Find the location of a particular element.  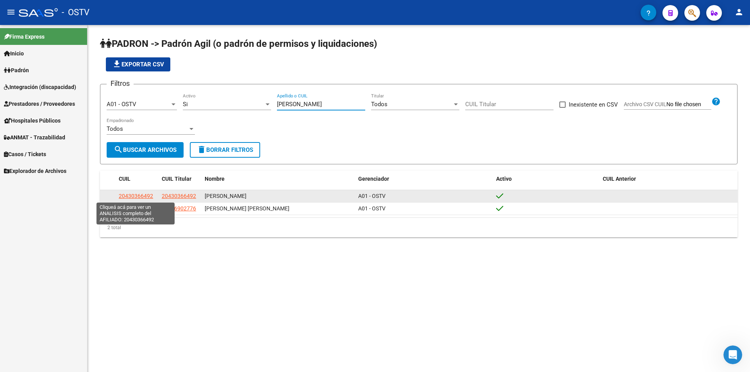

span: PADRON -> Padrón Agil (o padrón de permisos y liquidaciones) is located at coordinates (238, 44).